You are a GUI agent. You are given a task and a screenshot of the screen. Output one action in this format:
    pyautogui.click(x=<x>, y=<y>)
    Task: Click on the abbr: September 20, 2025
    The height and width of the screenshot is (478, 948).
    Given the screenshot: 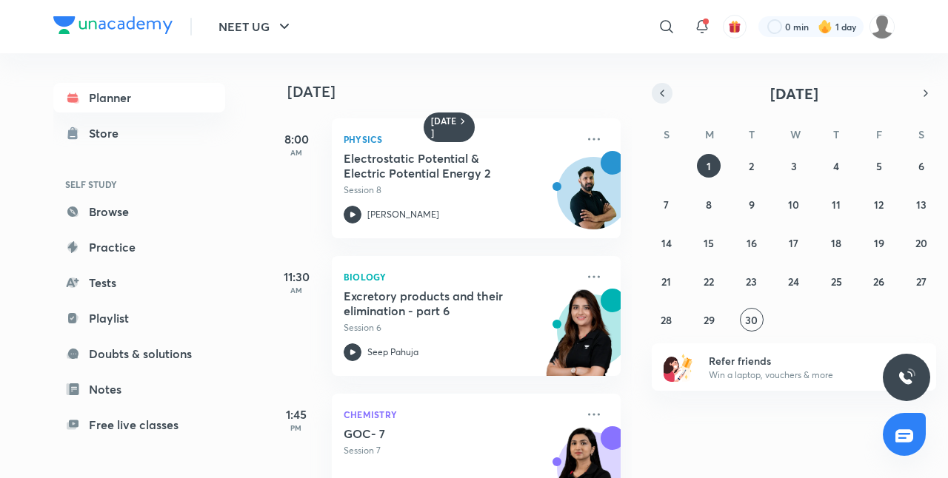 What is the action you would take?
    pyautogui.click(x=921, y=243)
    